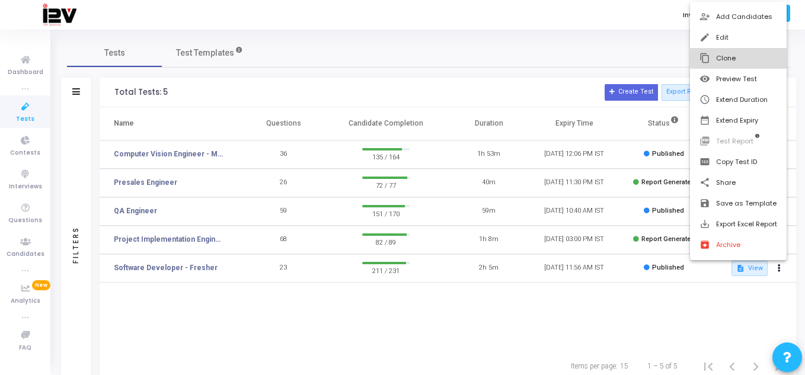  I want to click on button: Export Excel Report, so click(738, 224).